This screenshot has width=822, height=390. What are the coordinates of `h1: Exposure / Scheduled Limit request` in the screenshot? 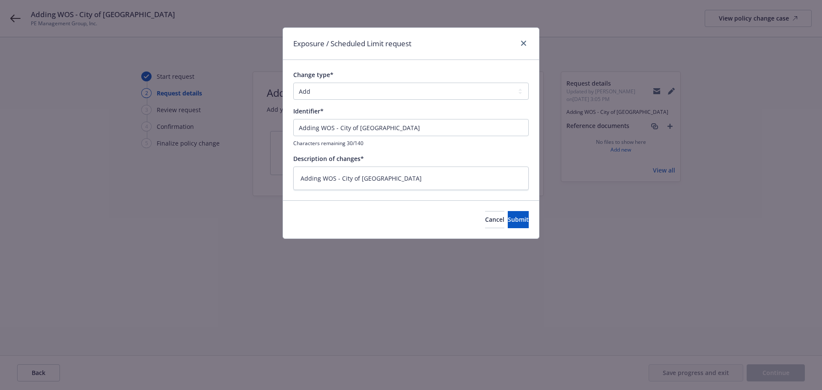 It's located at (352, 44).